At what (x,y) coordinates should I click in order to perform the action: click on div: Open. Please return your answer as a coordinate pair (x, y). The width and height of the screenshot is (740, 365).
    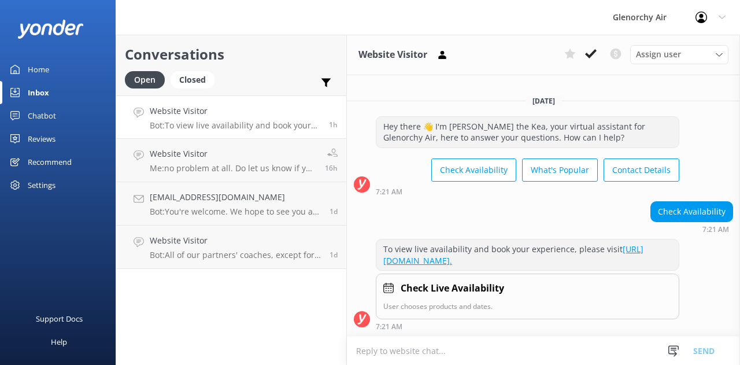
    Looking at the image, I should click on (145, 80).